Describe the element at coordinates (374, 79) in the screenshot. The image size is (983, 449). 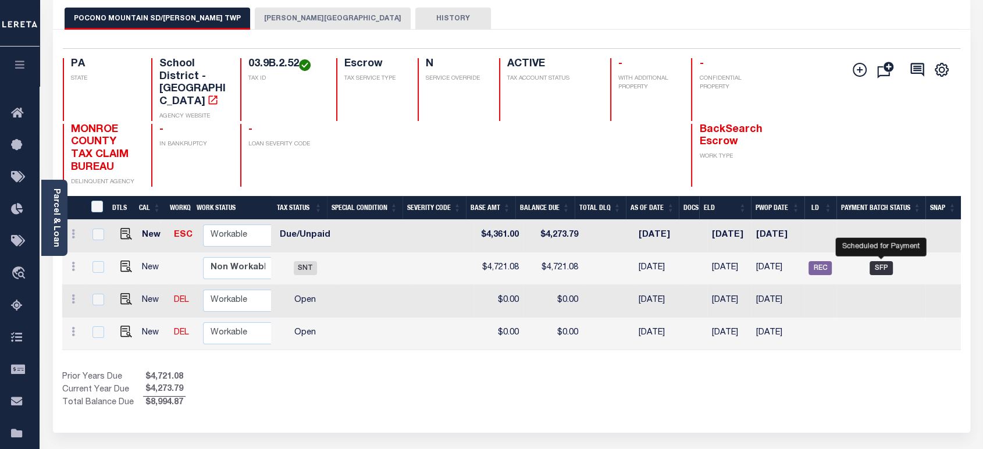
I see `p: TAX SERVICE TYPE` at that location.